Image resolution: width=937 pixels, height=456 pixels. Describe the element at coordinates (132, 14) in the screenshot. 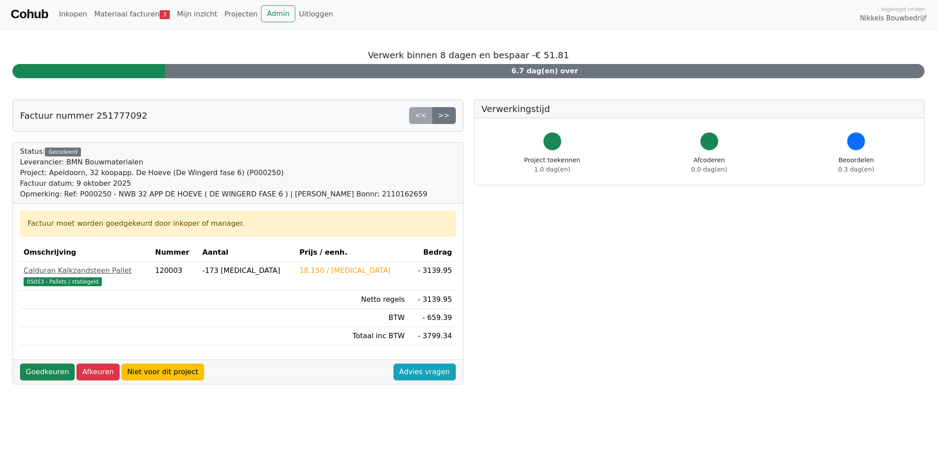

I see `a: Materiaal facturen3` at that location.